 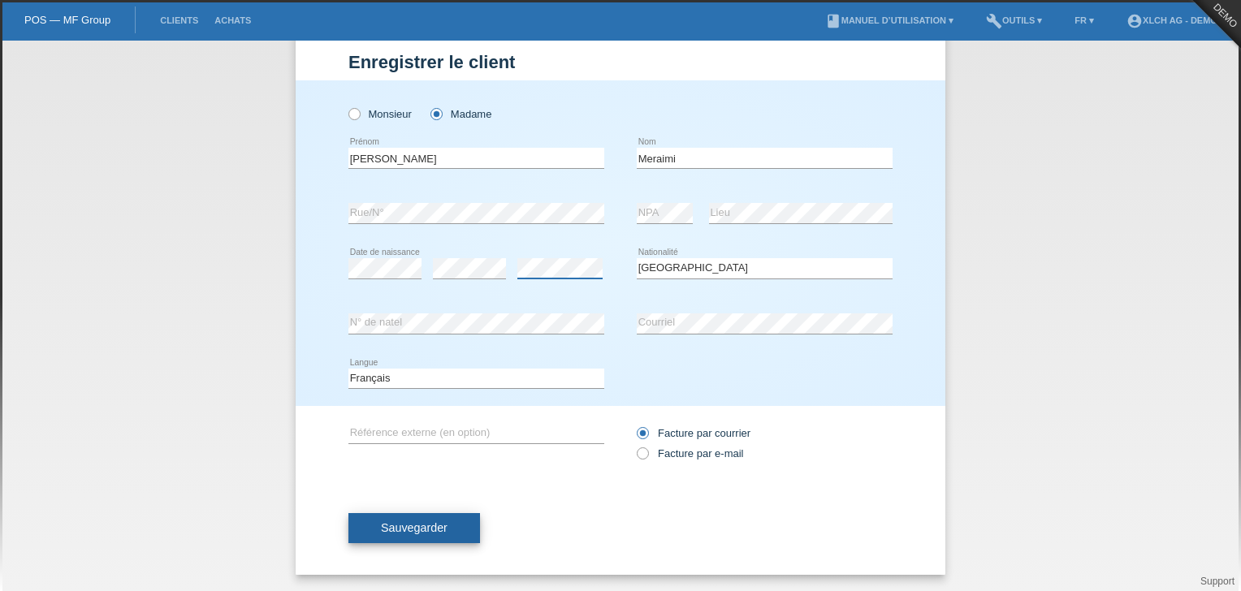 What do you see at coordinates (694, 433) in the screenshot?
I see `label: Facture par courrier` at bounding box center [694, 433].